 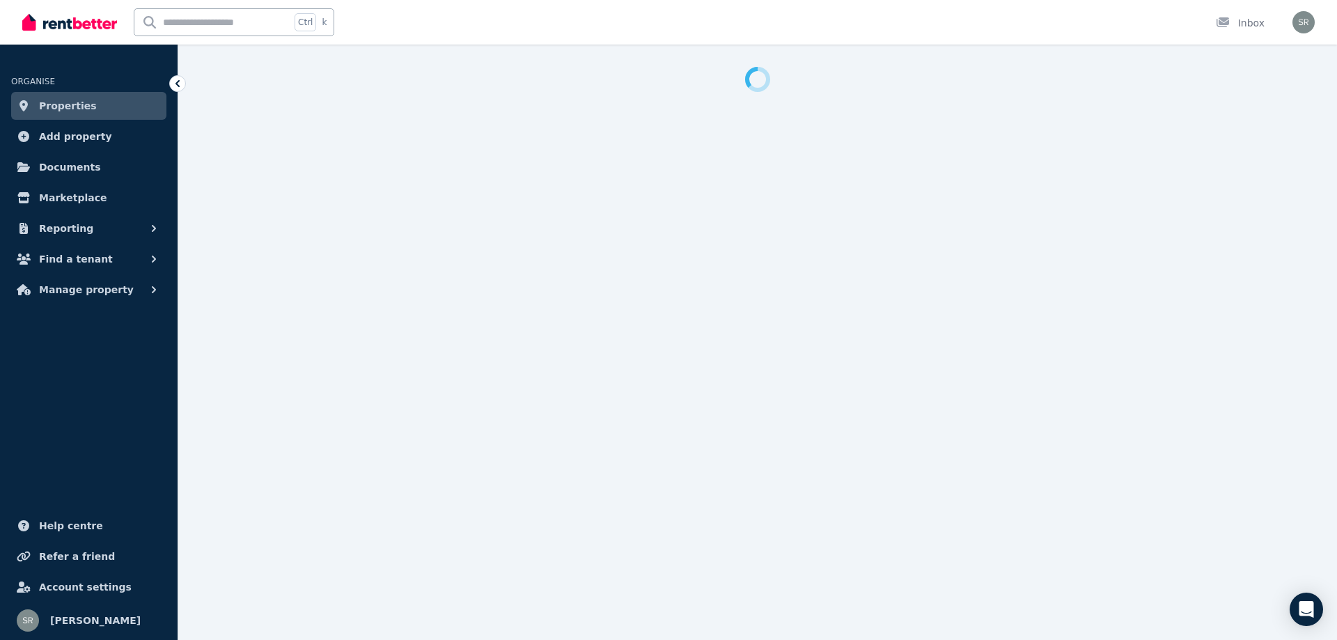 What do you see at coordinates (88, 167) in the screenshot?
I see `a: Documents` at bounding box center [88, 167].